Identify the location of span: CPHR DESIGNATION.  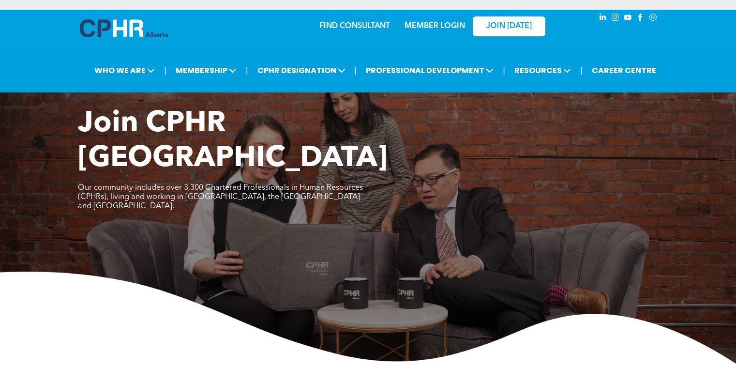
(302, 70).